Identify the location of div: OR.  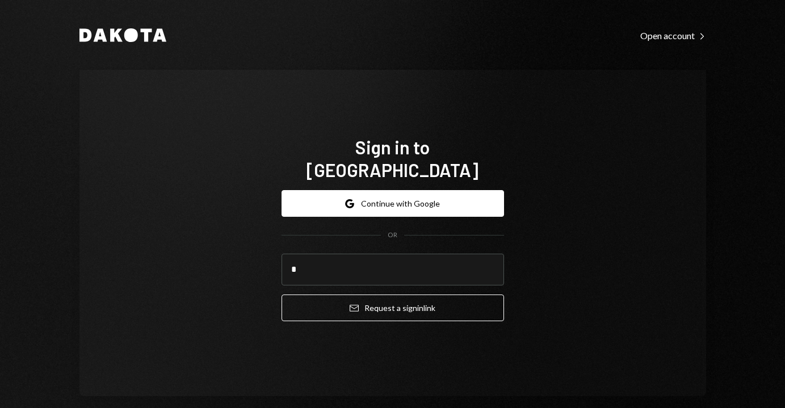
(392, 235).